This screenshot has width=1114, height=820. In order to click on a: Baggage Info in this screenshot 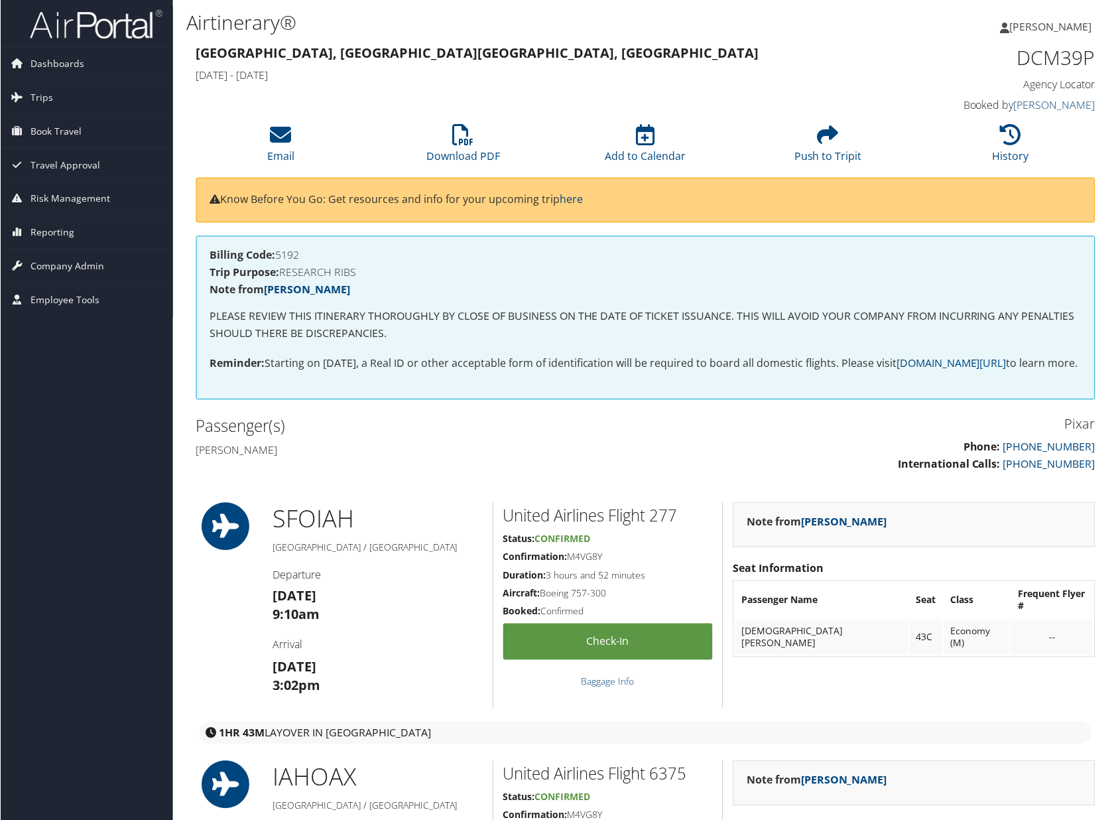, I will do `click(608, 682)`.